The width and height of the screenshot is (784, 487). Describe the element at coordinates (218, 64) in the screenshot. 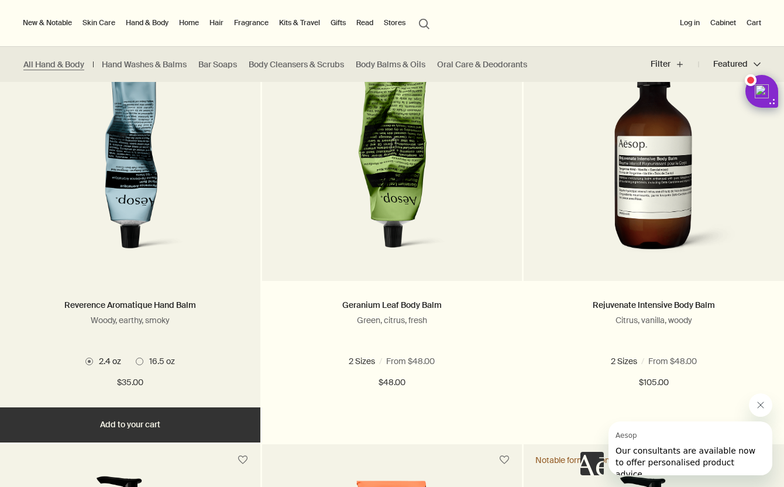

I see `a: Bar Soaps` at that location.